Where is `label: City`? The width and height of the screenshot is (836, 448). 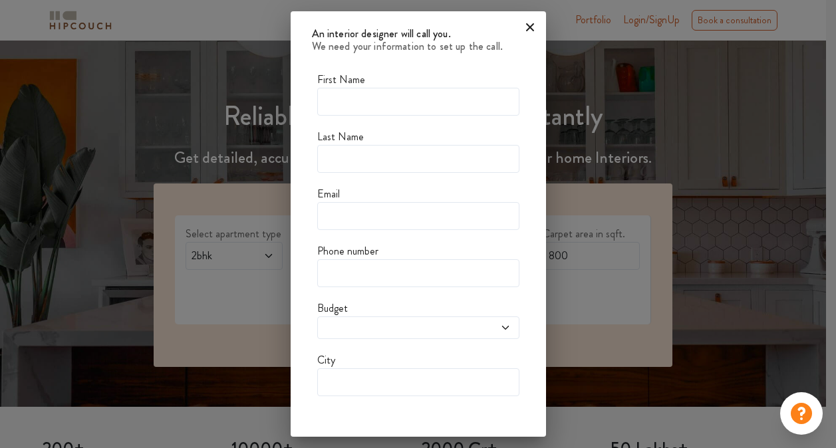 label: City is located at coordinates (326, 360).